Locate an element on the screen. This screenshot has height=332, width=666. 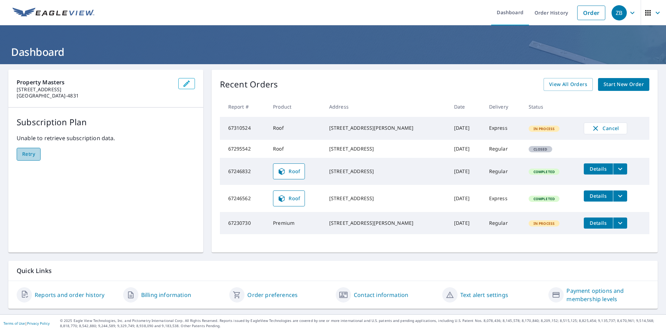
span: Closed is located at coordinates (540, 149).